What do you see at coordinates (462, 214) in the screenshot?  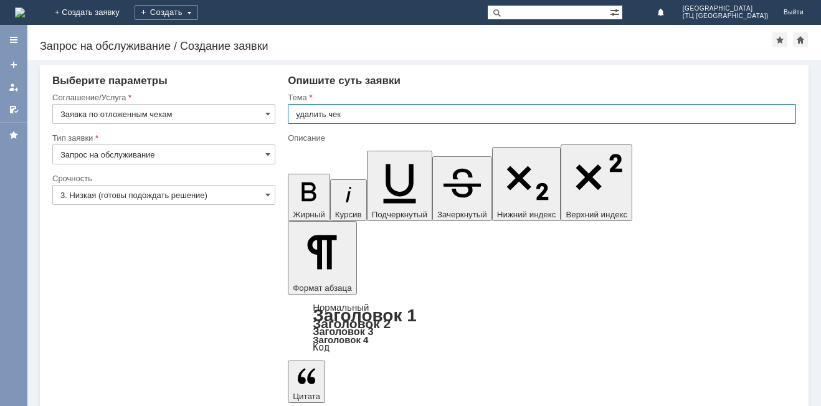 I see `span: Зачеркнутый` at bounding box center [462, 214].